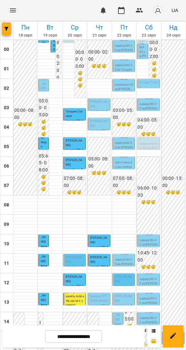  Describe the element at coordinates (25, 27) in the screenshot. I see `h6: Пн` at that location.